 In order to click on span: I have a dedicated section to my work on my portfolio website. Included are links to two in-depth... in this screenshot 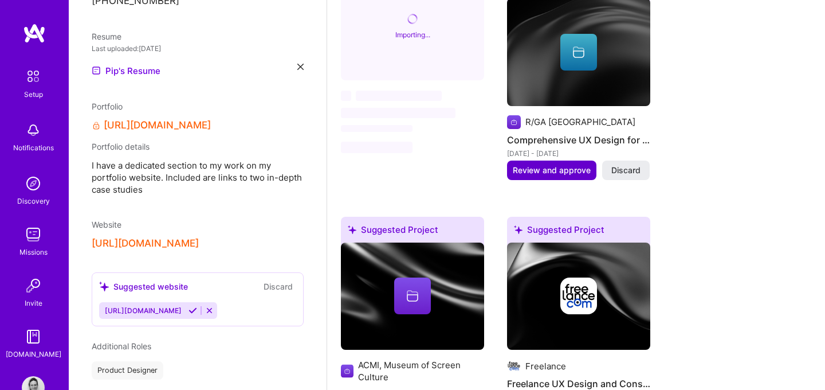, I will do `click(198, 177)`.